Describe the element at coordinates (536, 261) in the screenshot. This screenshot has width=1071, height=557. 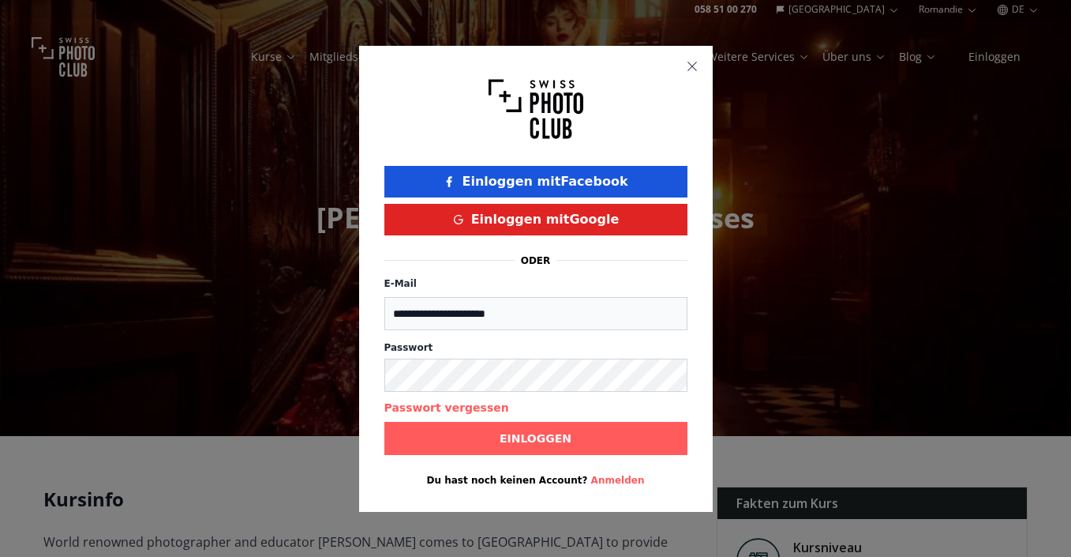
I see `p: oder` at that location.